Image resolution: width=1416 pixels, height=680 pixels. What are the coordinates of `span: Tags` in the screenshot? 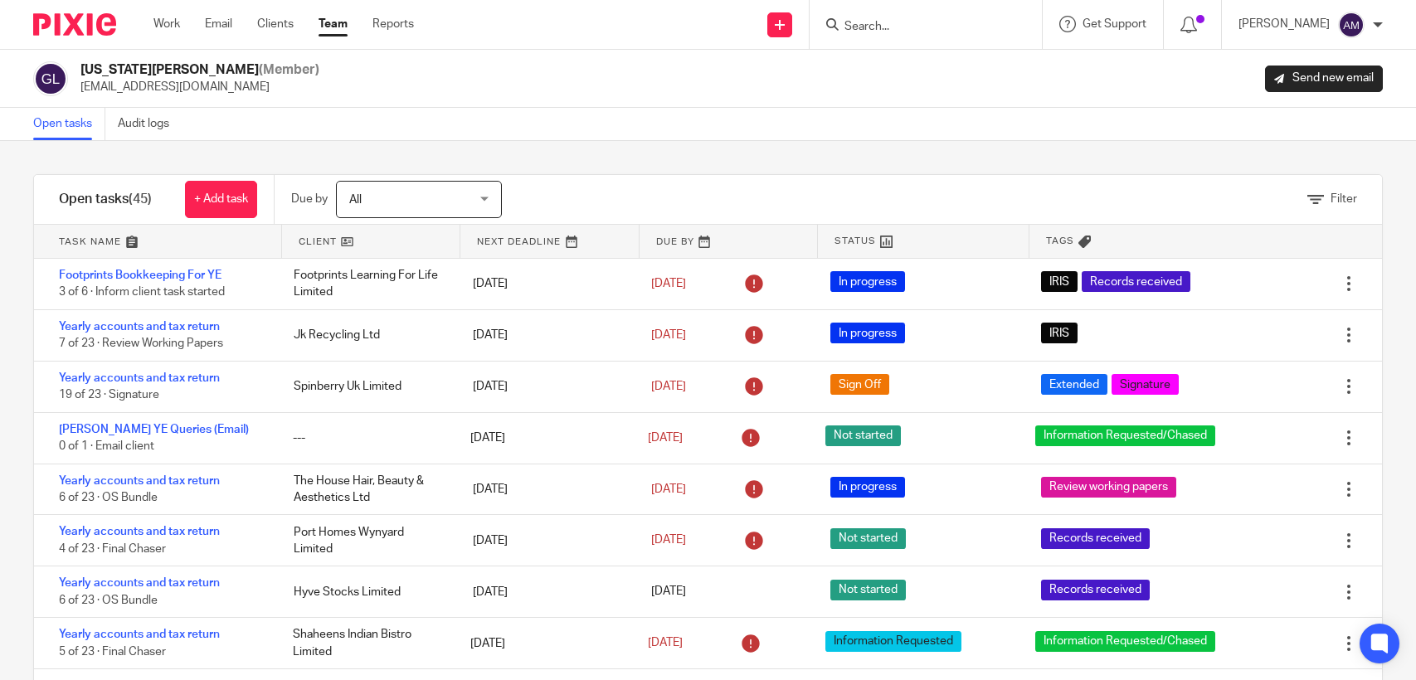 It's located at (1060, 241).